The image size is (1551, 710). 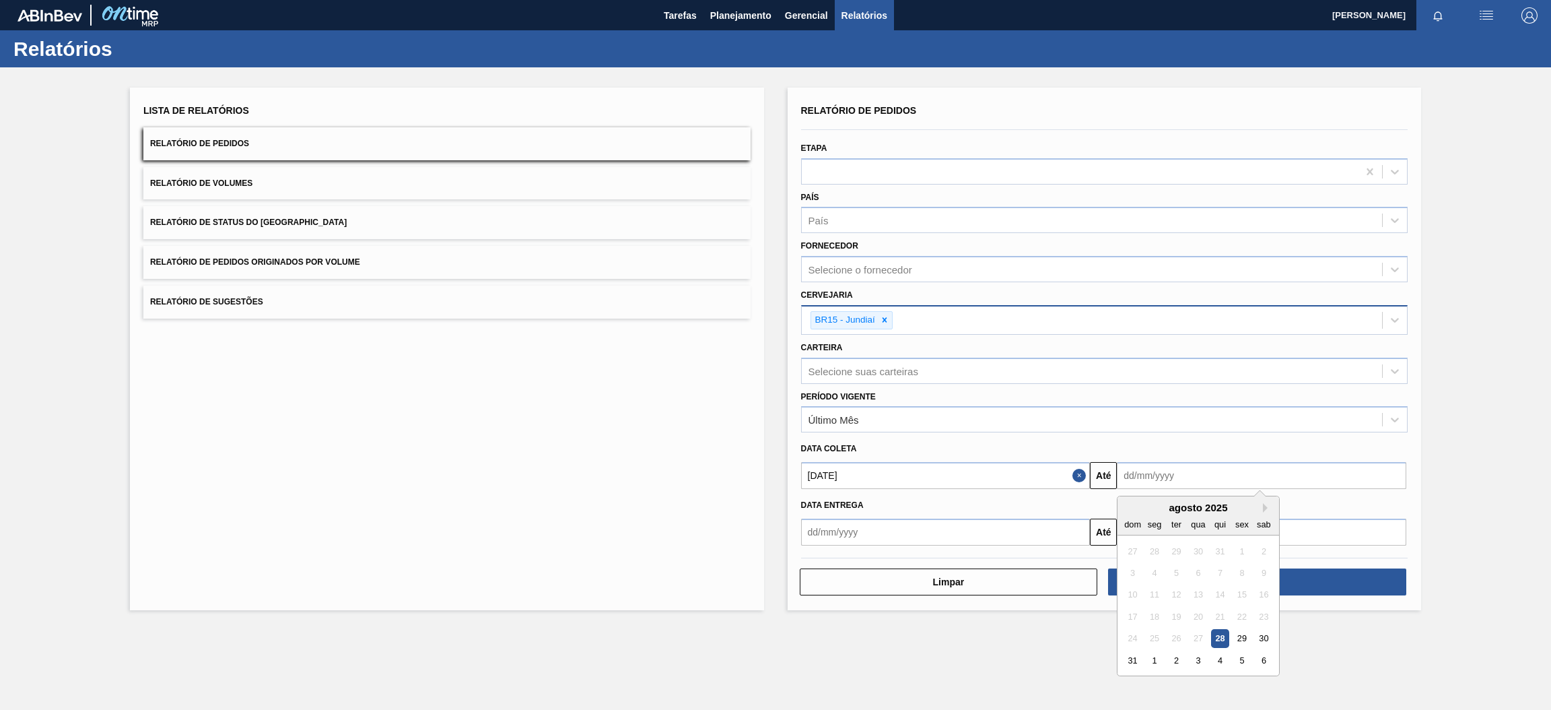 What do you see at coordinates (829, 448) in the screenshot?
I see `span: Data coleta` at bounding box center [829, 448].